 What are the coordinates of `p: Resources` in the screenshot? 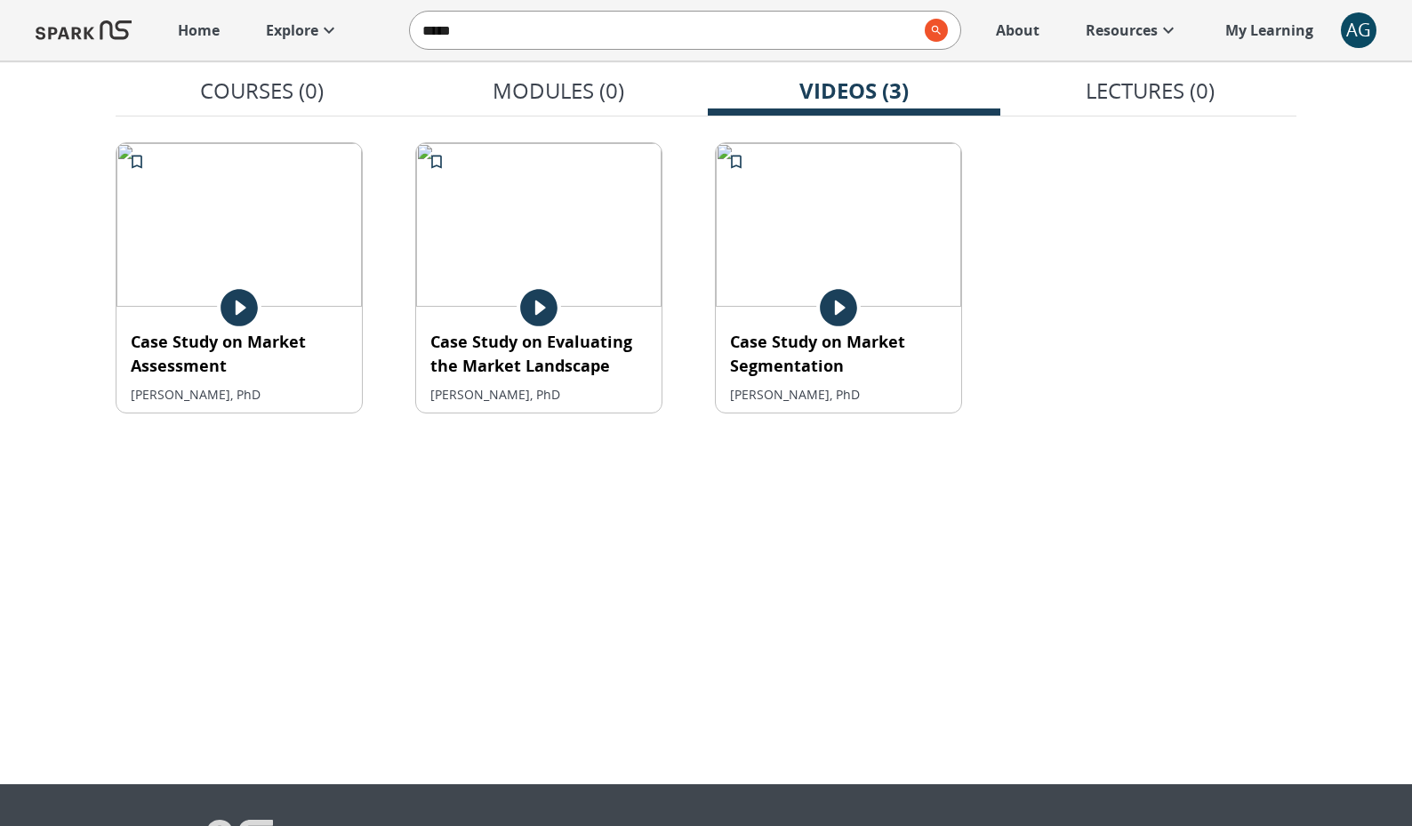 It's located at (1121, 30).